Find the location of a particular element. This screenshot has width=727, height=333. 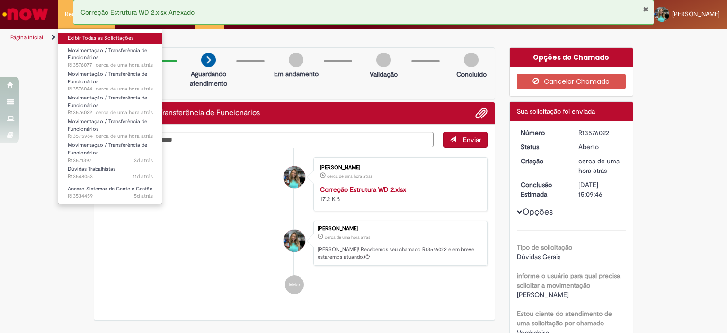

div: Opções do Chamado is located at coordinates (572, 57).